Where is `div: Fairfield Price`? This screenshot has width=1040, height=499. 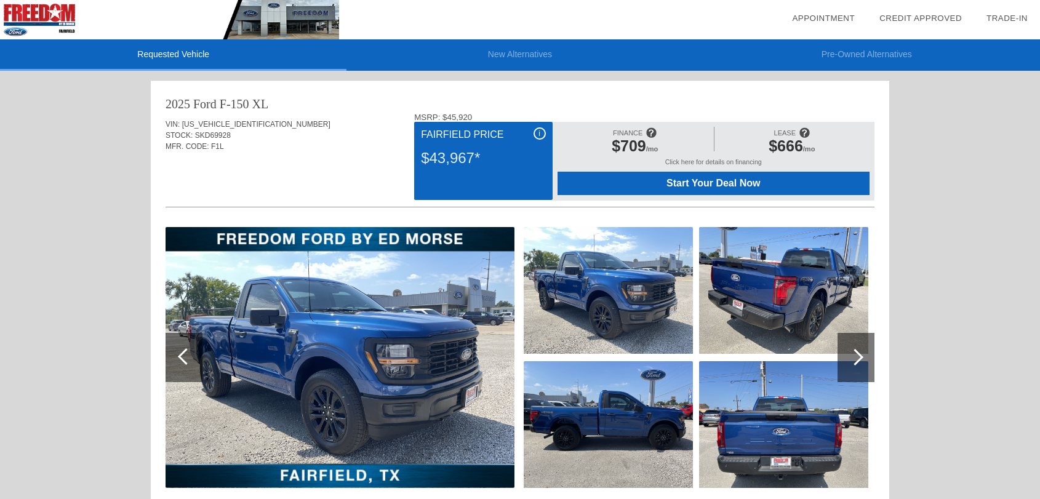
div: Fairfield Price is located at coordinates (483, 135).